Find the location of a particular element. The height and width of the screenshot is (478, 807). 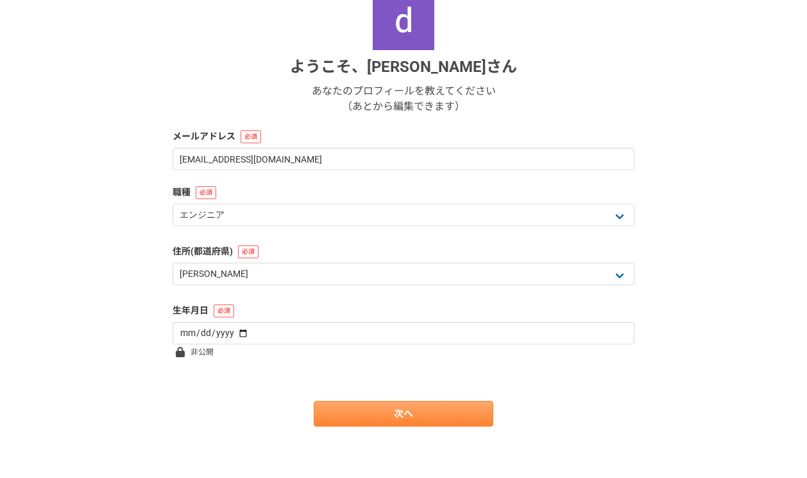

a: 次へ is located at coordinates (404, 413).